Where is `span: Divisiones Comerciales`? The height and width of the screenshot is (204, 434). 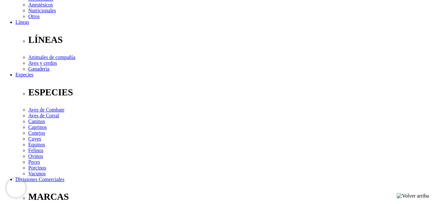
span: Divisiones Comerciales is located at coordinates (40, 179).